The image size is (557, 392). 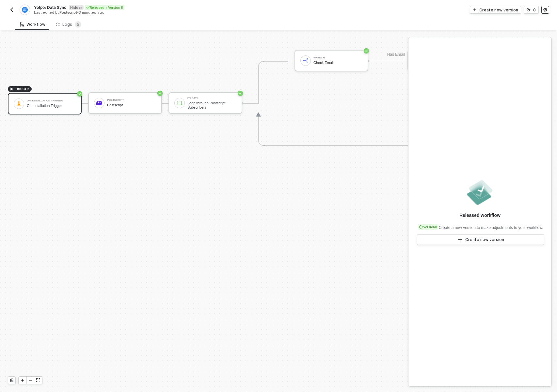 What do you see at coordinates (338, 58) in the screenshot?
I see `div: Branch` at bounding box center [338, 58].